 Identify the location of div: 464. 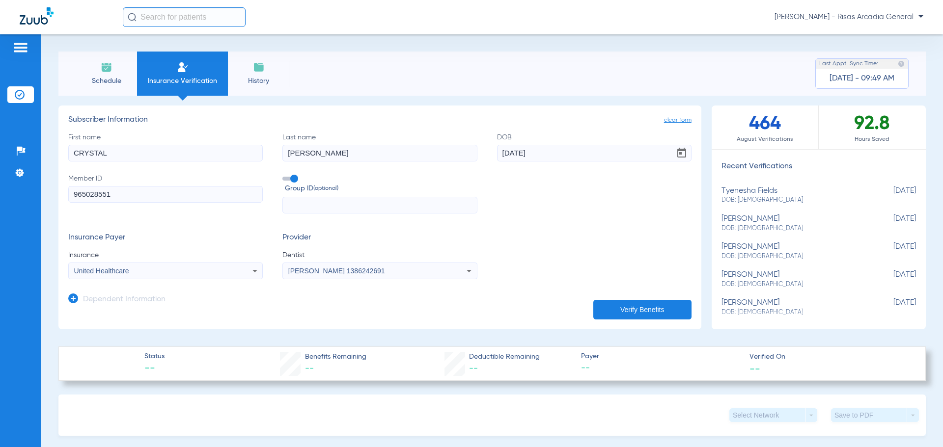
(765, 127).